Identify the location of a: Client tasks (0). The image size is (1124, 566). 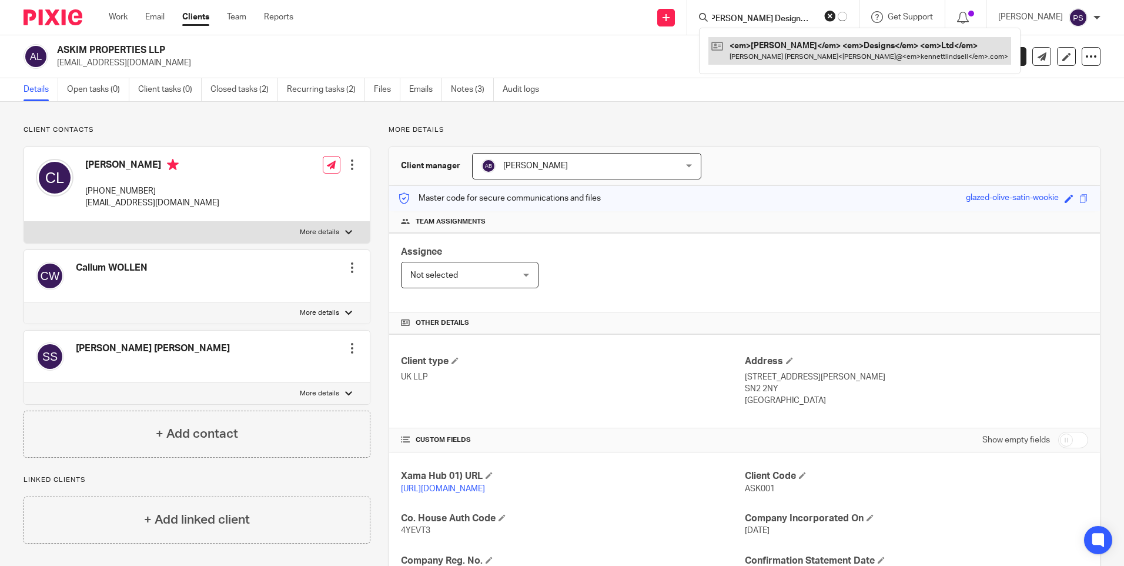
(170, 89).